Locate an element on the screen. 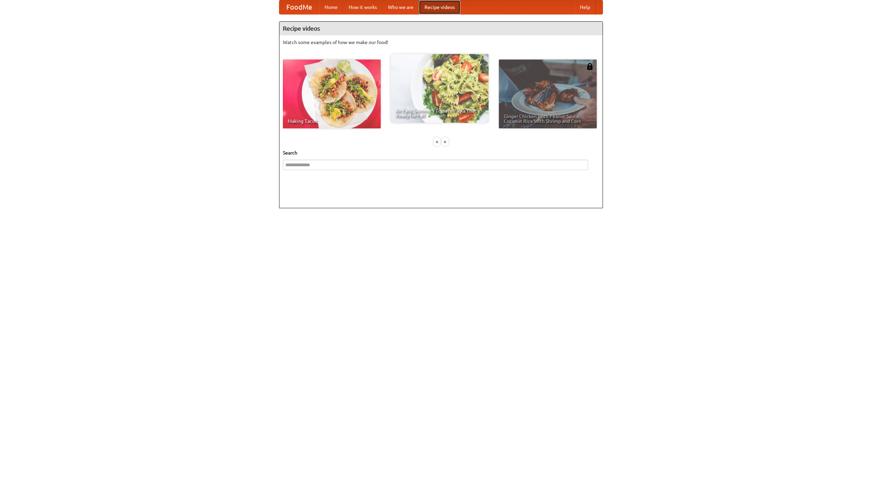  span: An Easy, Summery Tomato Pasta That's Ready for Fall is located at coordinates (440, 113).